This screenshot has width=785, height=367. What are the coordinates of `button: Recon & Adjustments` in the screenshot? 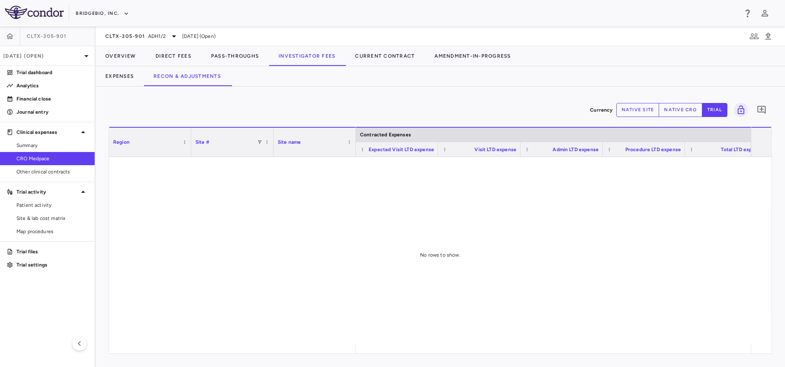 It's located at (187, 76).